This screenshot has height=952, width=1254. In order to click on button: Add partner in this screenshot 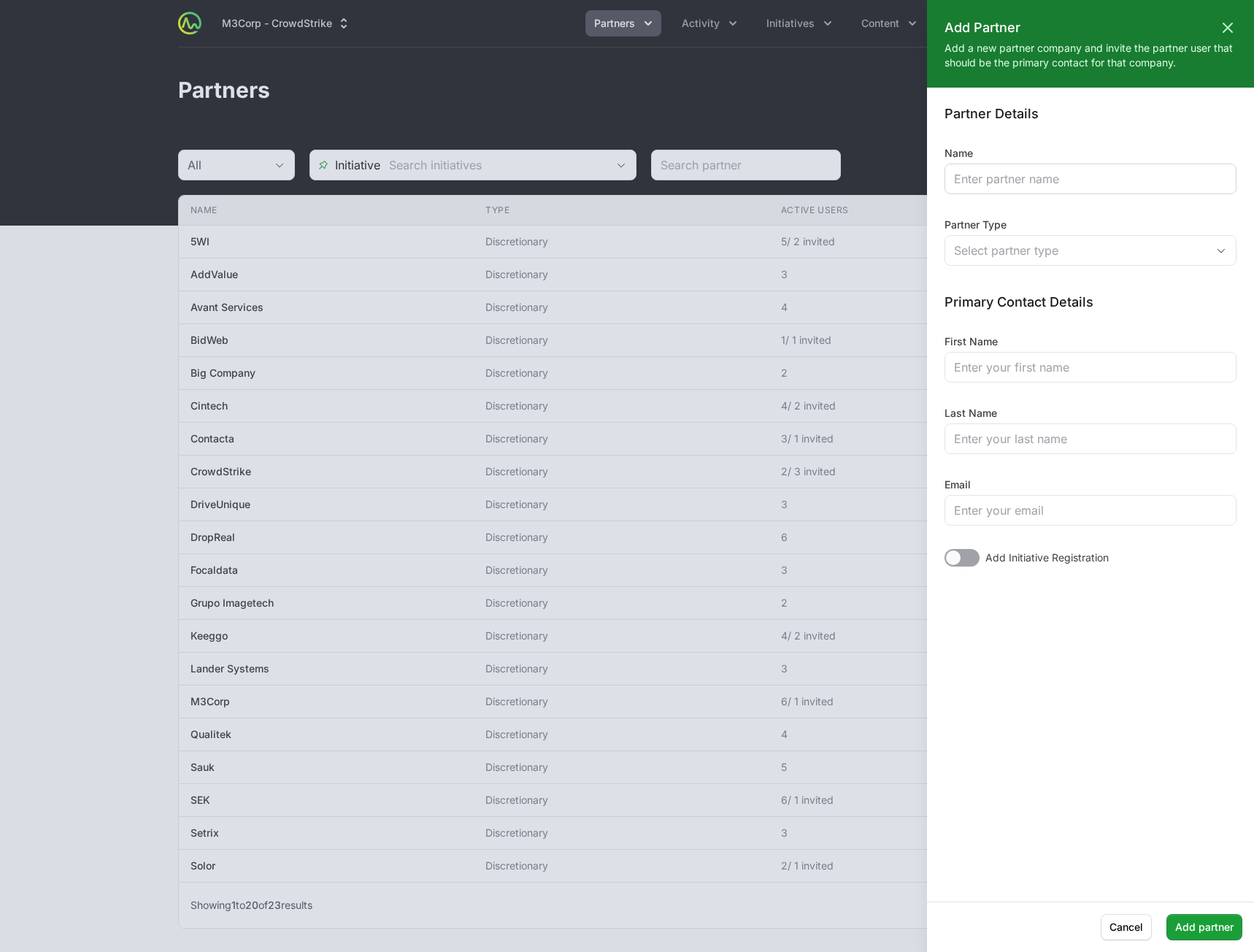, I will do `click(1204, 927)`.